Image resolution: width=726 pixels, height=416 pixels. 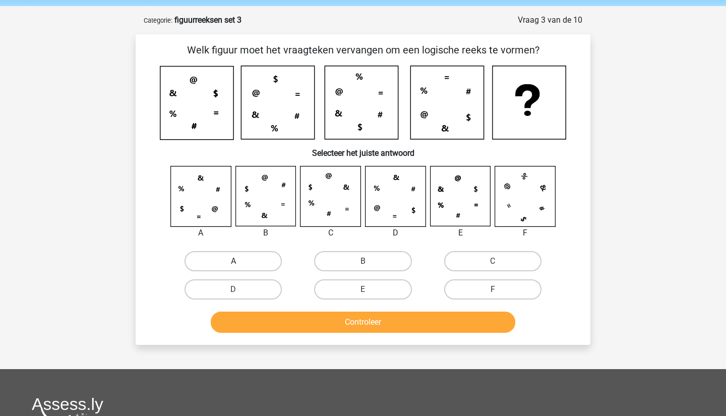 I want to click on div: A, so click(x=201, y=233).